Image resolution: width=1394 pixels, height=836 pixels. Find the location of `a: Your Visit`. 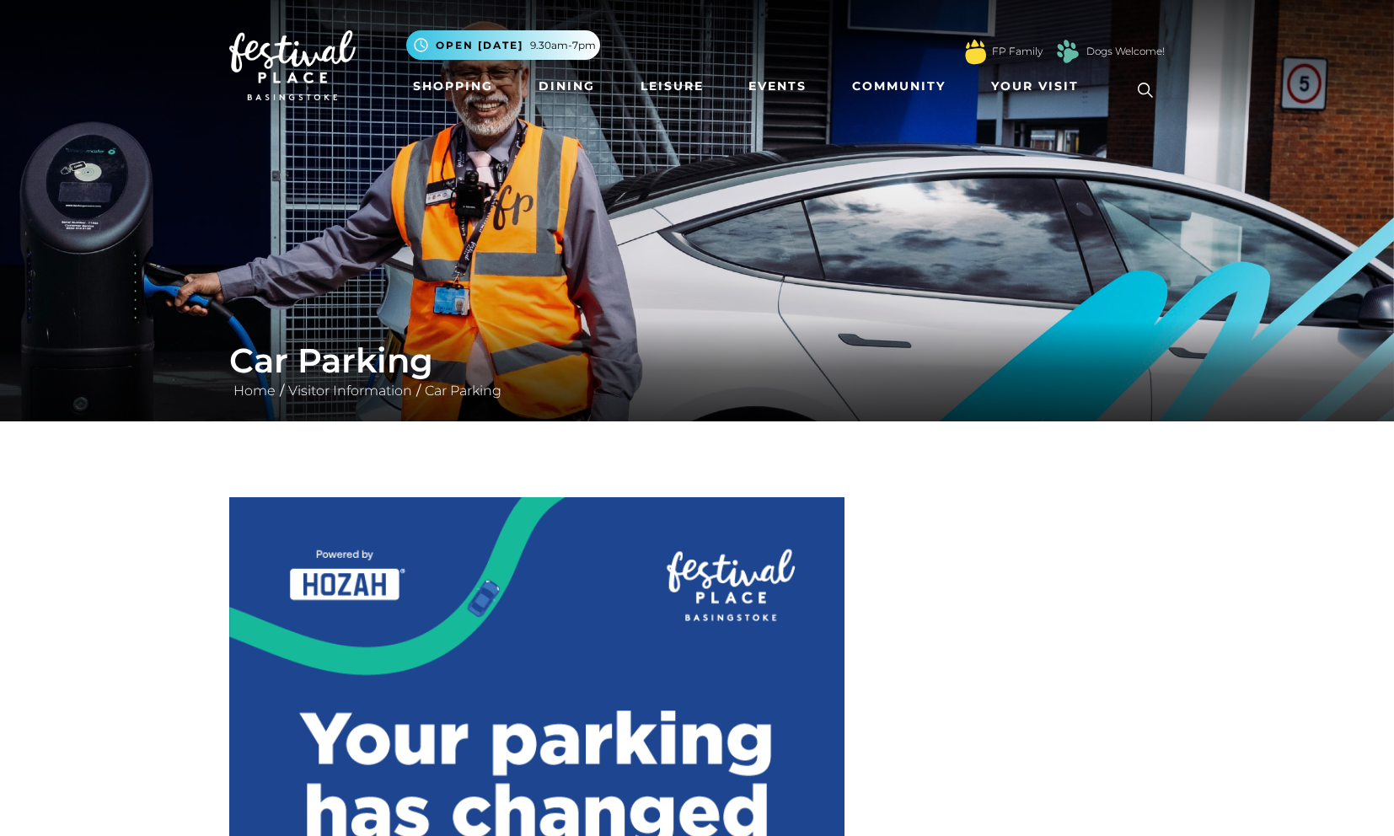

a: Your Visit is located at coordinates (1039, 86).